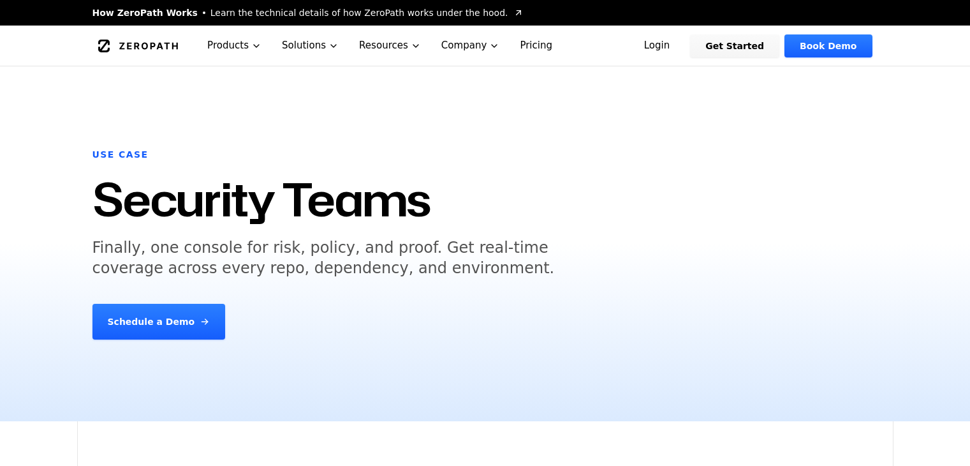 The image size is (970, 466). What do you see at coordinates (471, 45) in the screenshot?
I see `button: Company` at bounding box center [471, 45].